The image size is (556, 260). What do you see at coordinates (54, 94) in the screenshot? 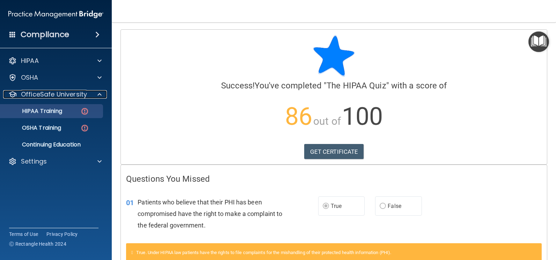
I see `p: OfficeSafe University` at bounding box center [54, 94].